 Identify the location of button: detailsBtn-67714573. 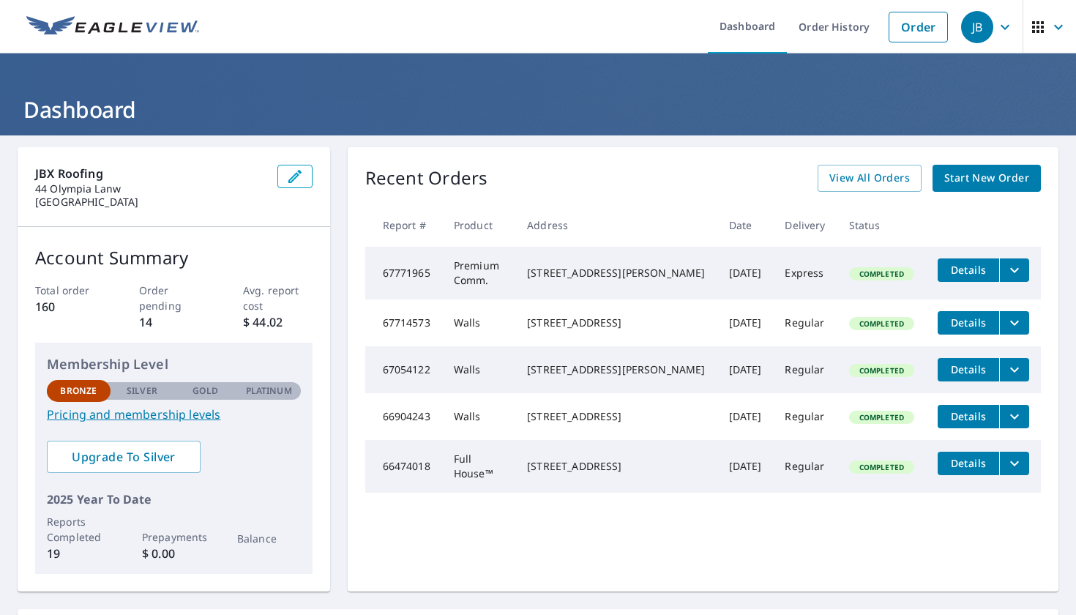
(968, 323).